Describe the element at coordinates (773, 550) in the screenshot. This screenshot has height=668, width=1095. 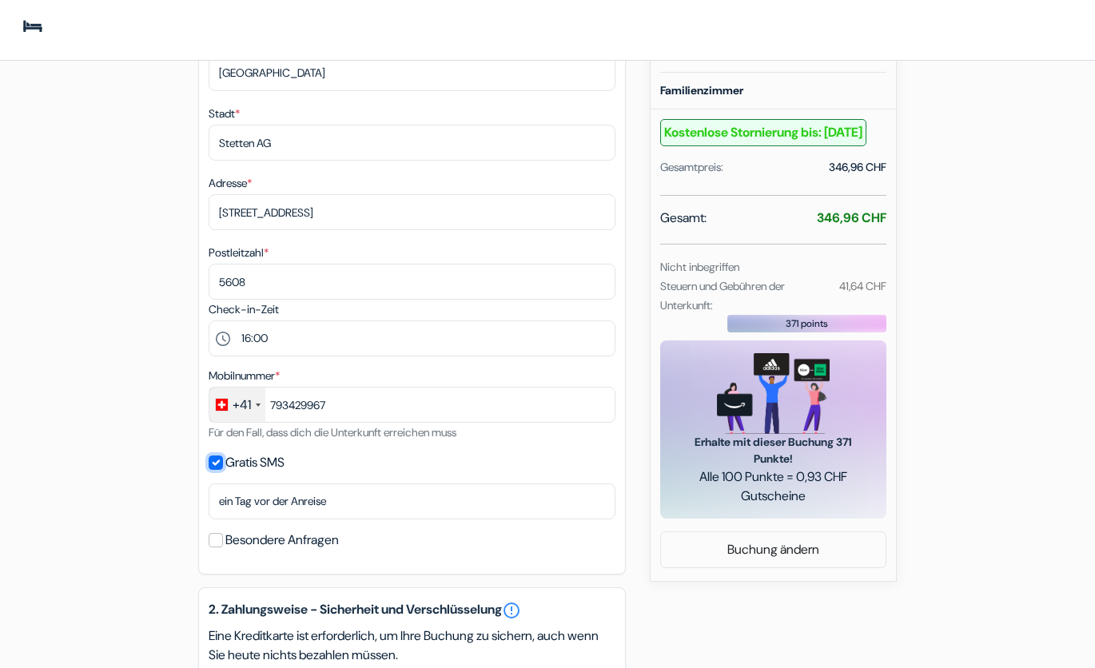
I see `a: Buchung ändern` at that location.